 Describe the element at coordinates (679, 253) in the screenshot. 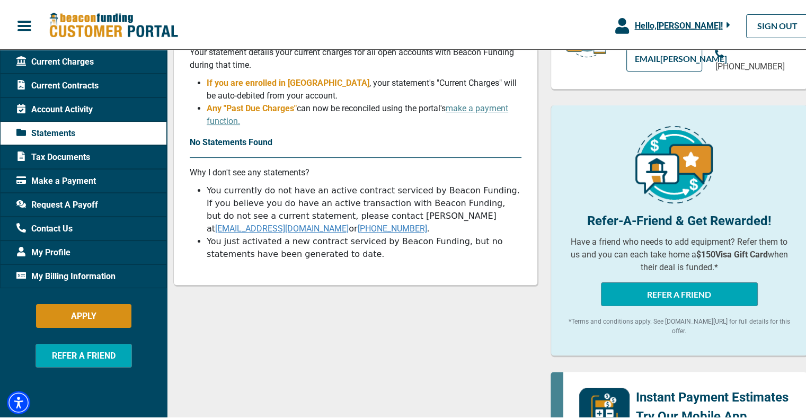

I see `p: Have a friend who needs to add equipment? Refer them to us and you can each take home a when thei...` at that location.